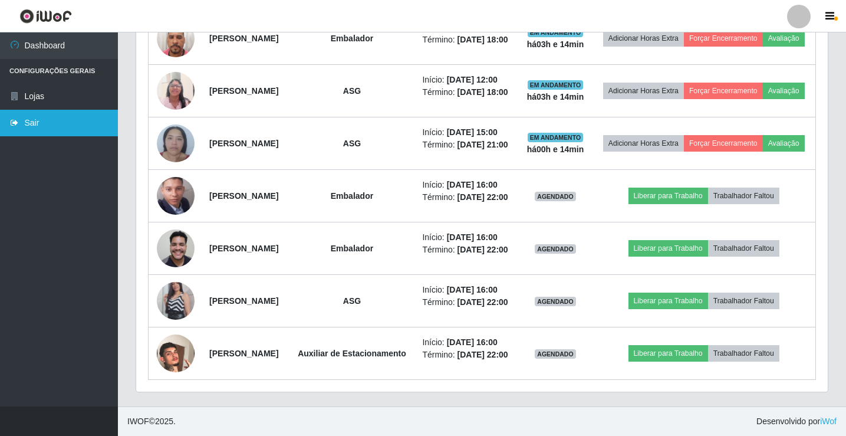 The image size is (846, 436). I want to click on span: IWOF, so click(138, 421).